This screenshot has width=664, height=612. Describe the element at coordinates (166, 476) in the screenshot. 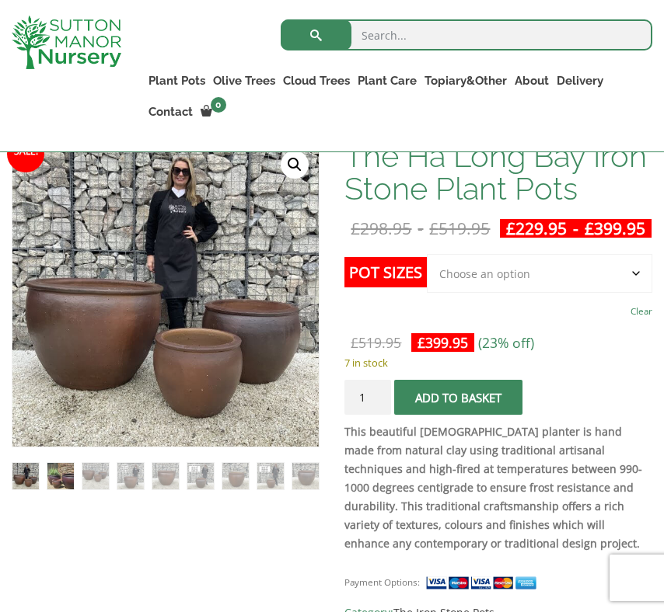

I see `img: The Ha Long Bay Iron Stone Plant Pots - Image 5` at that location.